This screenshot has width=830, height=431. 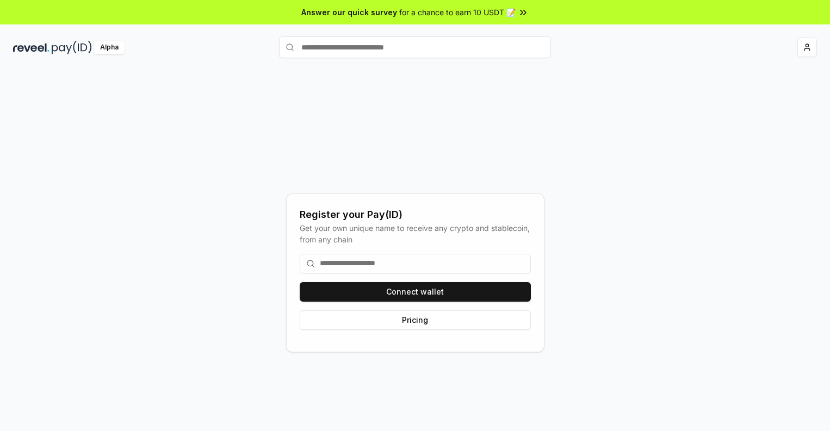 I want to click on div: Get your own unique name to receive any crypto and stablecoin, from any chain, so click(x=415, y=234).